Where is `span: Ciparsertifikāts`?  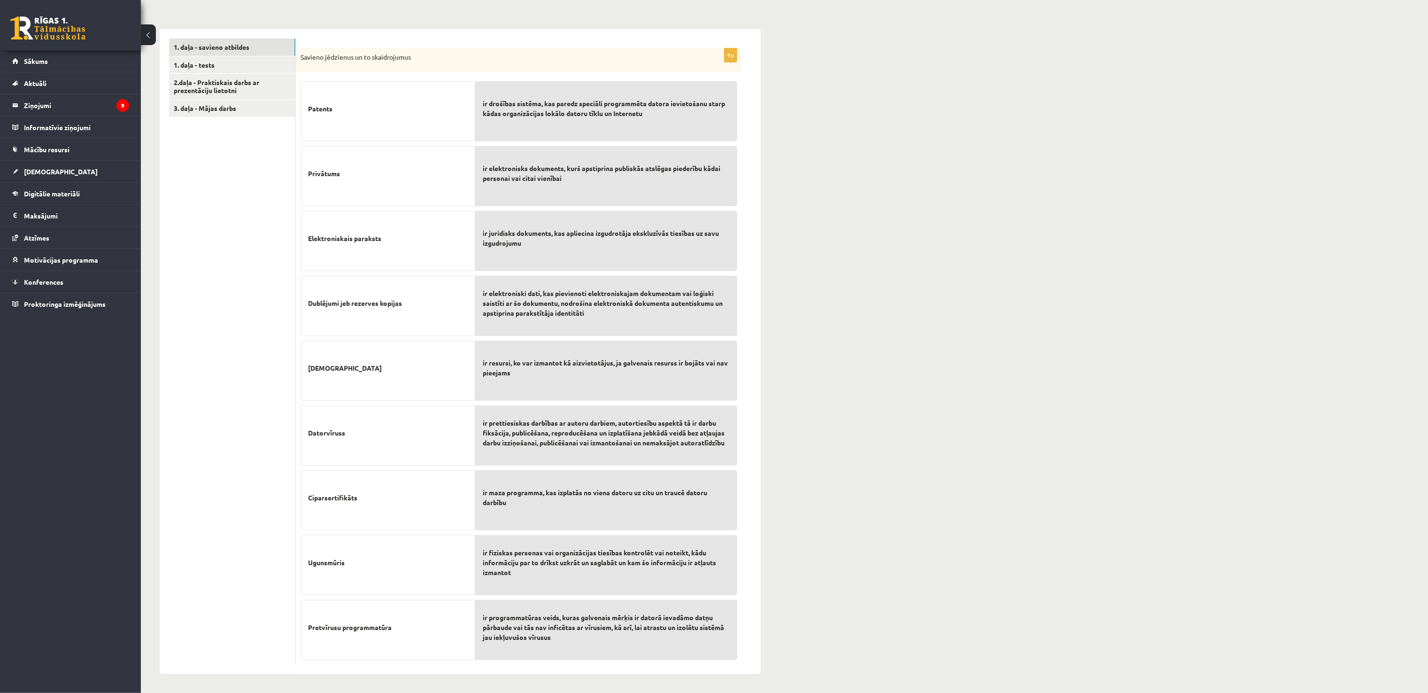
span: Ciparsertifikāts is located at coordinates (332, 497).